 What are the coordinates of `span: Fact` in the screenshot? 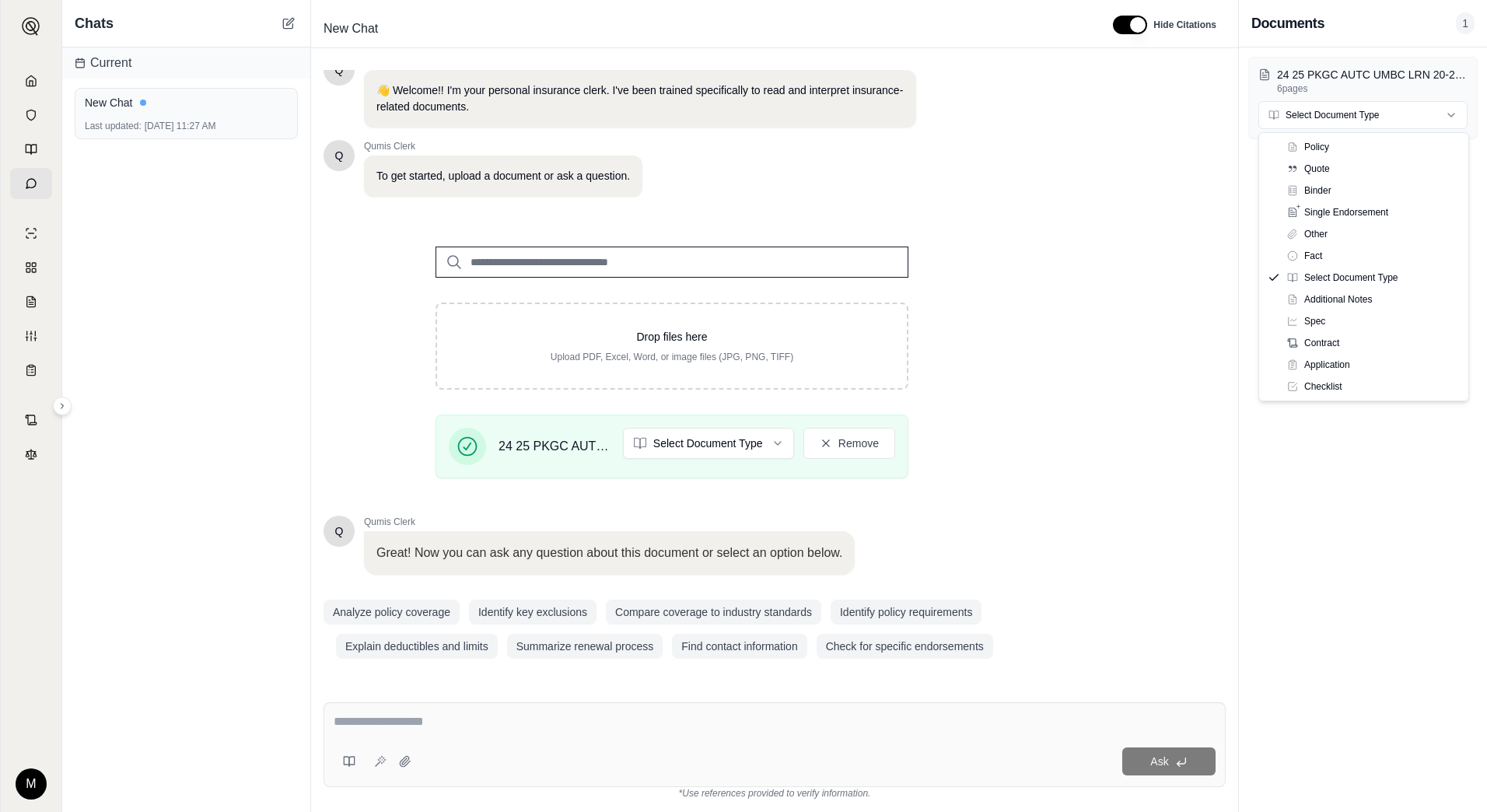 It's located at (1313, 255).